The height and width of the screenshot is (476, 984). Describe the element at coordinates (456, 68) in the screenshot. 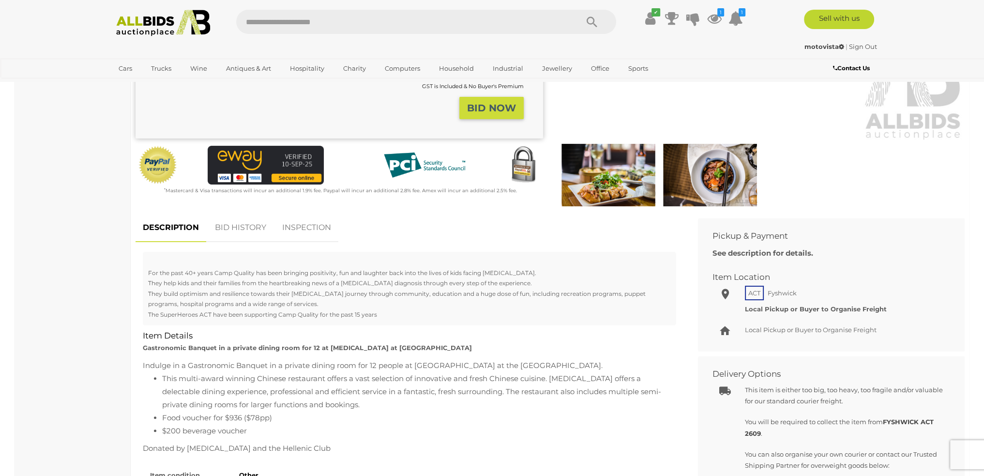

I see `a: Household` at that location.